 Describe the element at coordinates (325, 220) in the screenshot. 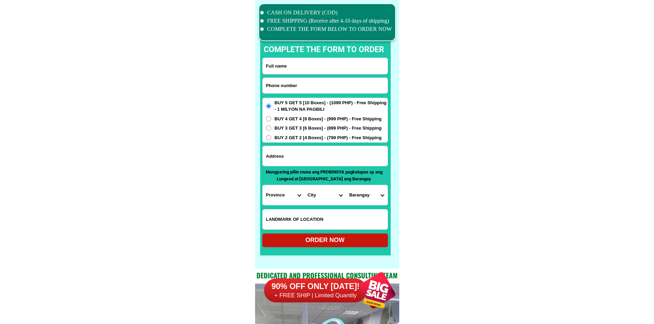

I see `input: Input LANDMARKOFLOCATION` at that location.